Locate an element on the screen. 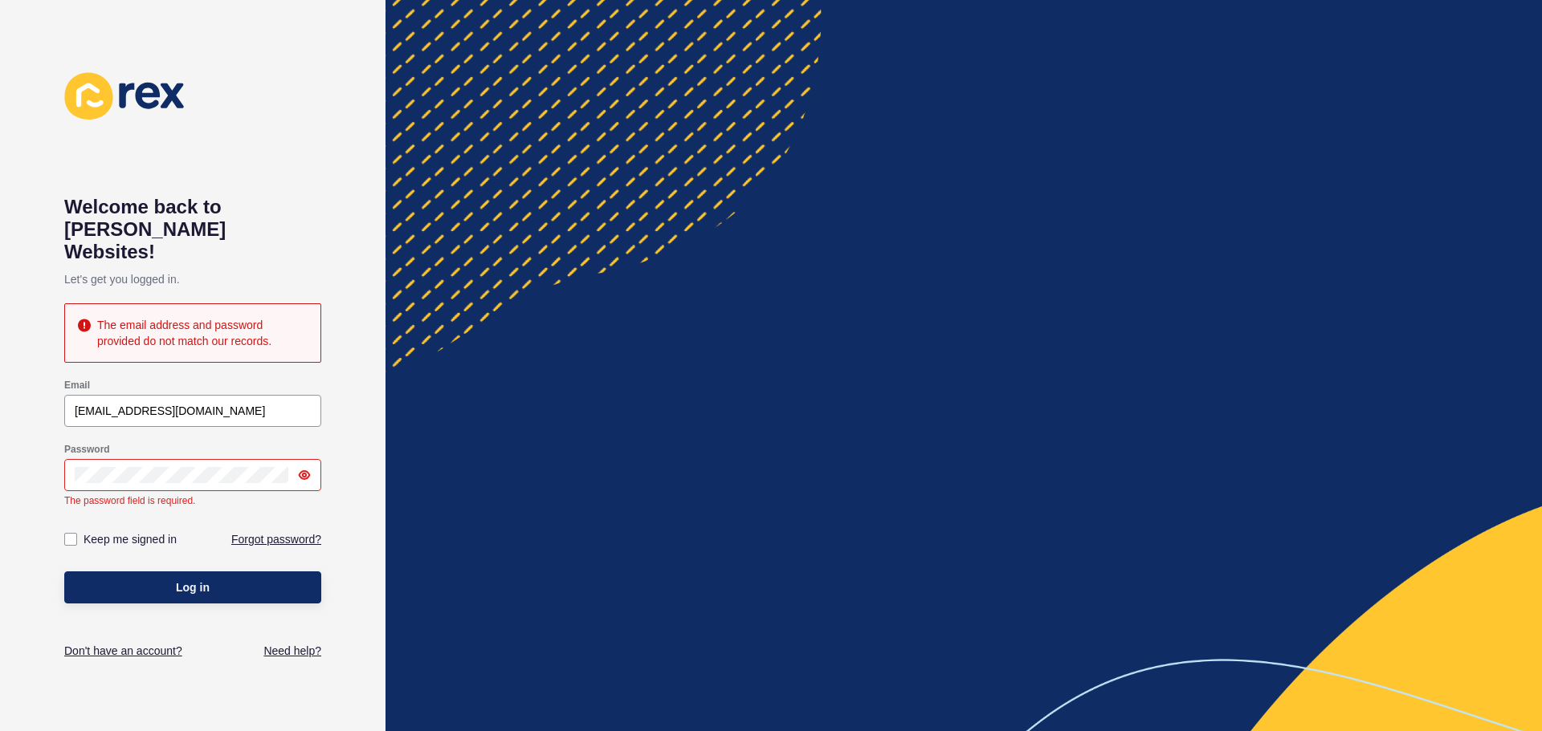 This screenshot has width=1542, height=731. a: Forgot password? is located at coordinates (276, 540).